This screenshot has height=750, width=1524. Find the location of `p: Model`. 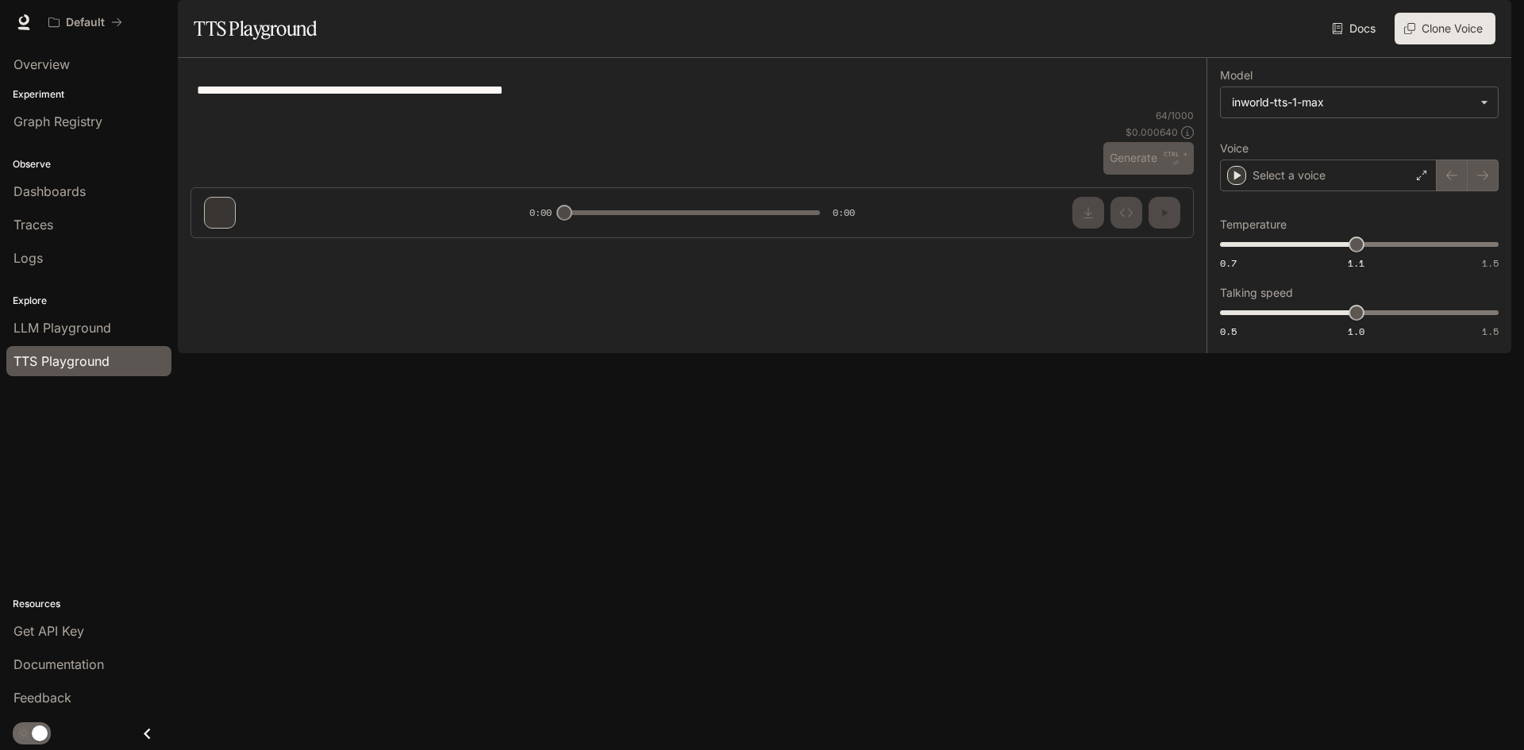

p: Model is located at coordinates (1236, 75).